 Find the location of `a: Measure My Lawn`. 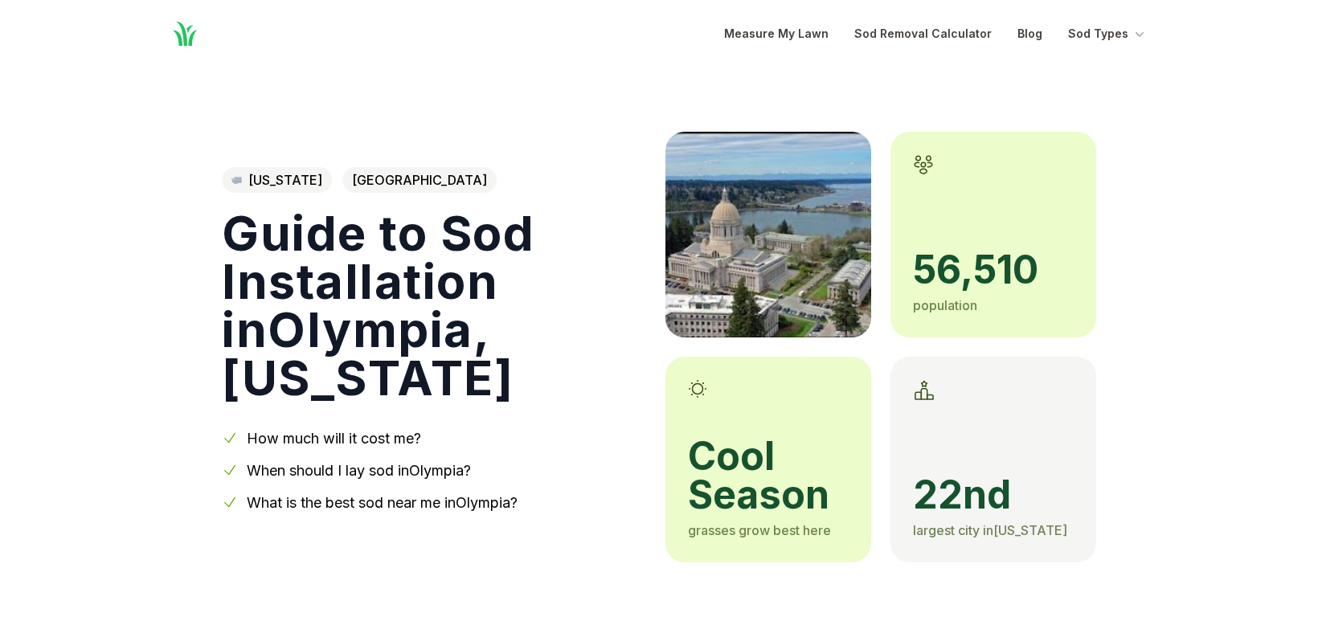

a: Measure My Lawn is located at coordinates (776, 34).